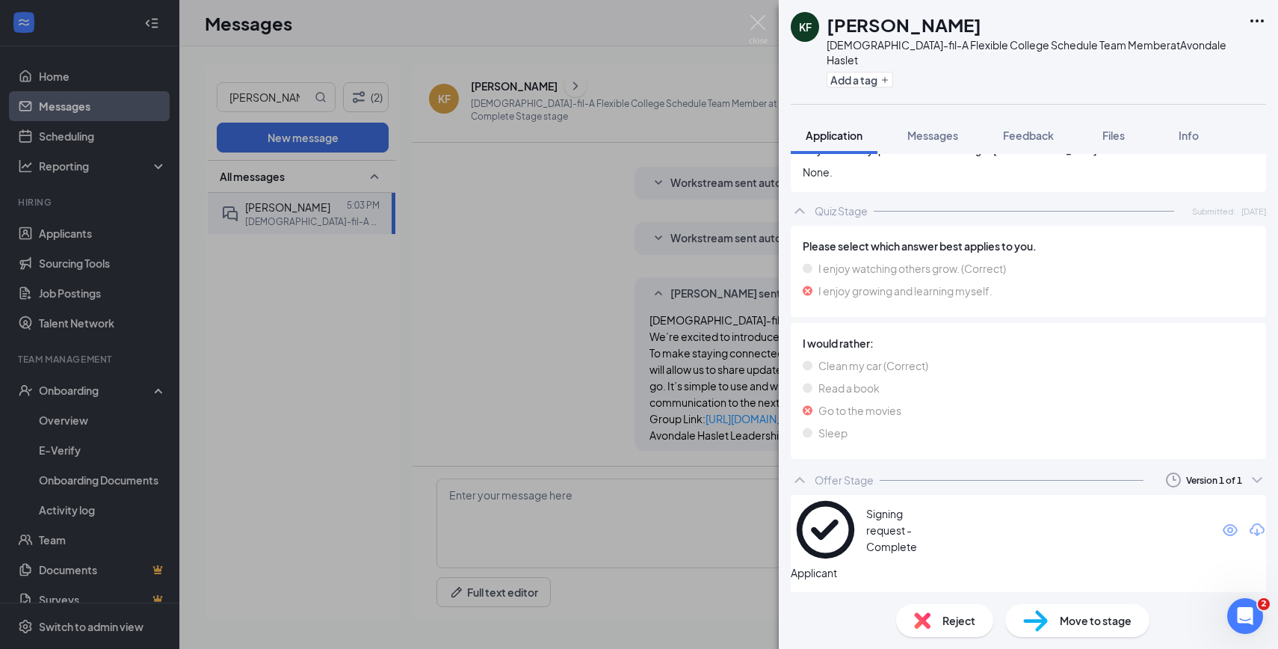  What do you see at coordinates (1028, 573) in the screenshot?
I see `div: Applicant` at bounding box center [1028, 573].